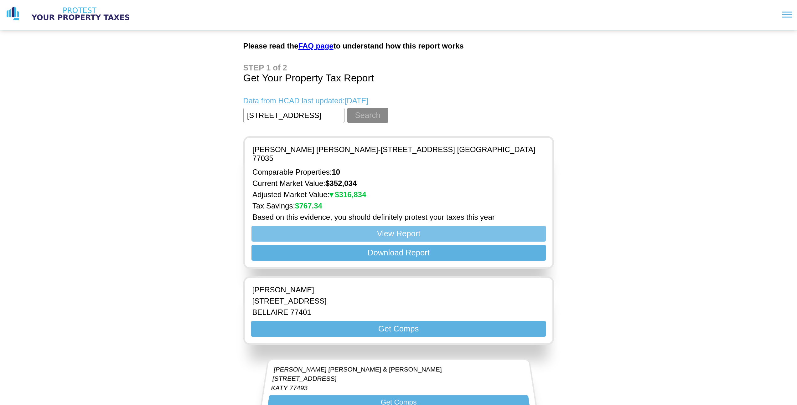 This screenshot has width=797, height=405. Describe the element at coordinates (399, 74) in the screenshot. I see `h1: Get Your Property Tax Report` at that location.